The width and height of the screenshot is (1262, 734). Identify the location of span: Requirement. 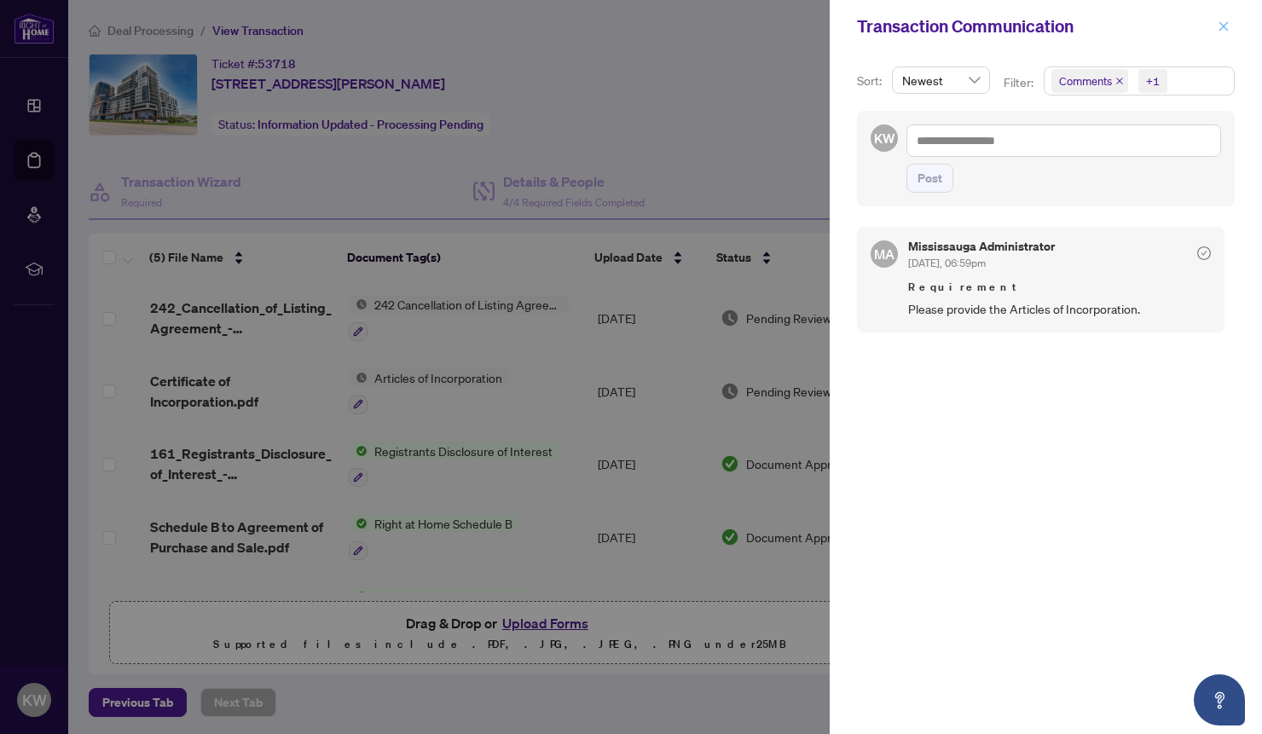
(1059, 287).